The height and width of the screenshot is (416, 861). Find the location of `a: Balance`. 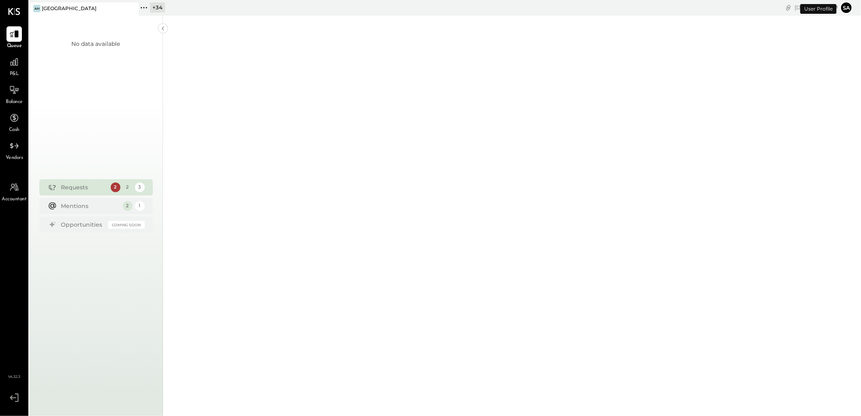

a: Balance is located at coordinates (14, 94).